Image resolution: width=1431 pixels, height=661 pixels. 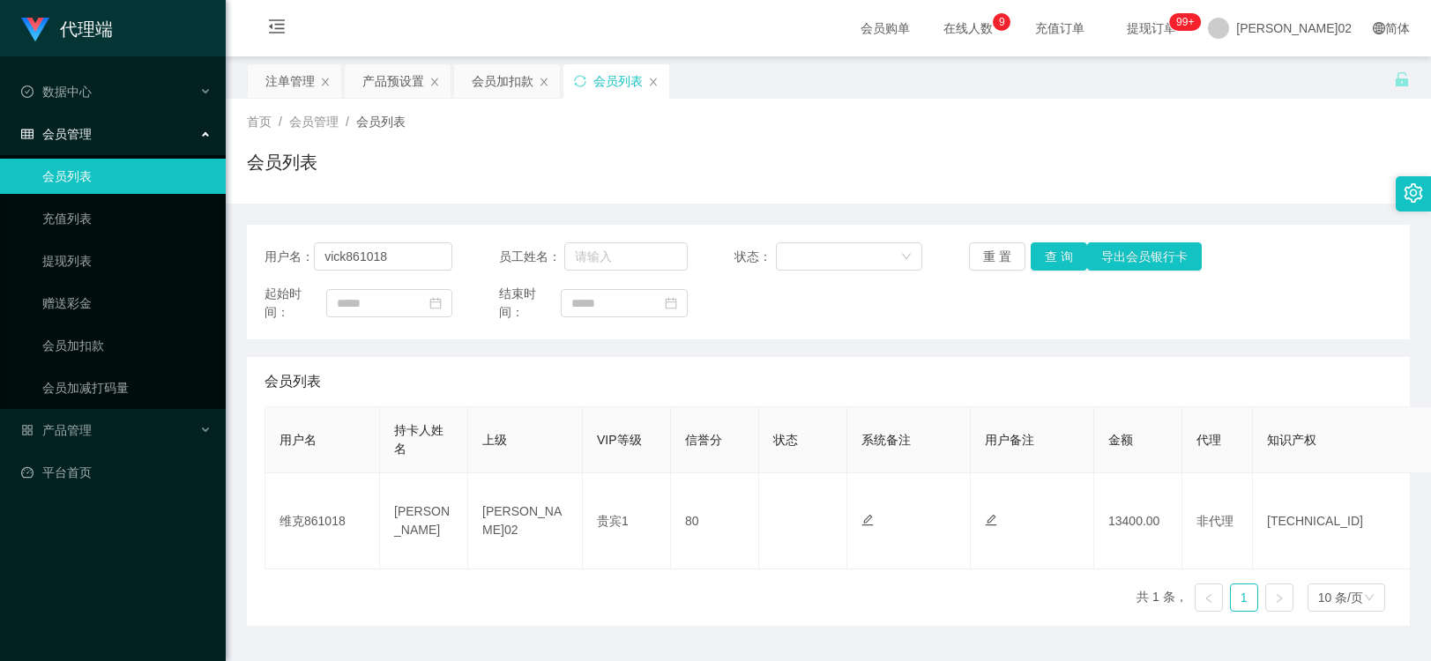 What do you see at coordinates (127, 176) in the screenshot?
I see `a: 会员列表` at bounding box center [127, 176].